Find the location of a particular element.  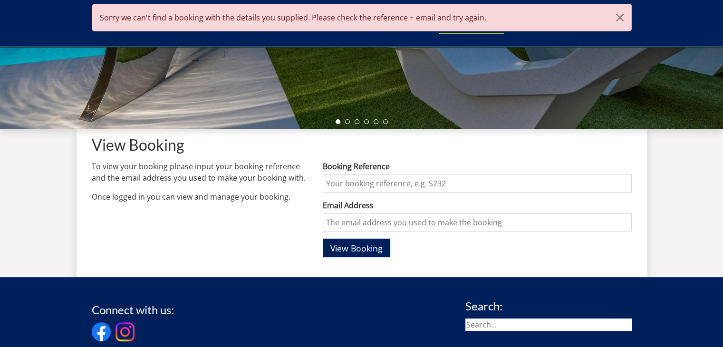

h1: View Booking is located at coordinates (362, 144).